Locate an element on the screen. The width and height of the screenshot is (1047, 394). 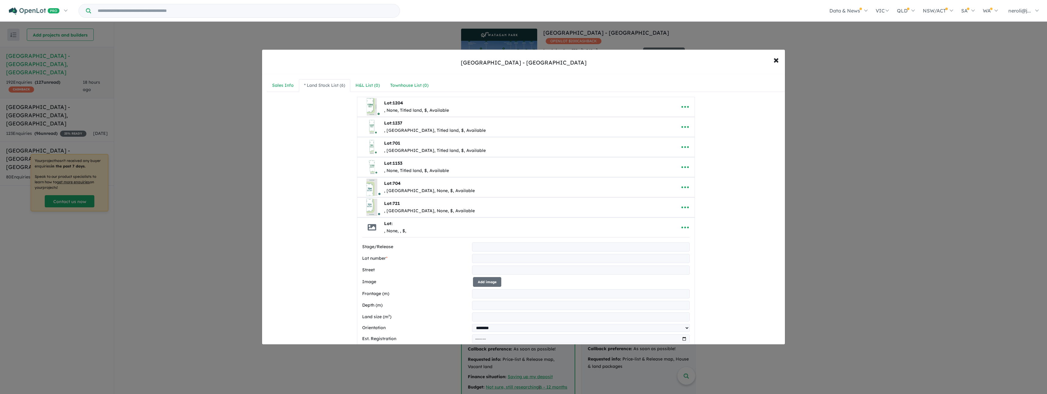
input: Try estate name, suburb, builder or developer is located at coordinates (245, 11).